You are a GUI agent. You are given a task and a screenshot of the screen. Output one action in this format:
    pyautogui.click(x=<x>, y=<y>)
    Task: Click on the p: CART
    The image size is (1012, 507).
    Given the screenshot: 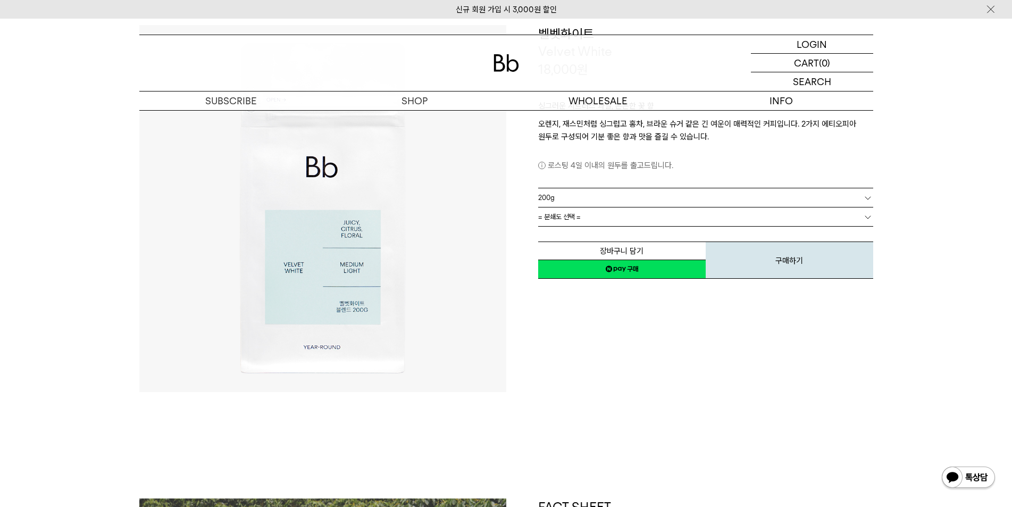 What is the action you would take?
    pyautogui.click(x=807, y=63)
    